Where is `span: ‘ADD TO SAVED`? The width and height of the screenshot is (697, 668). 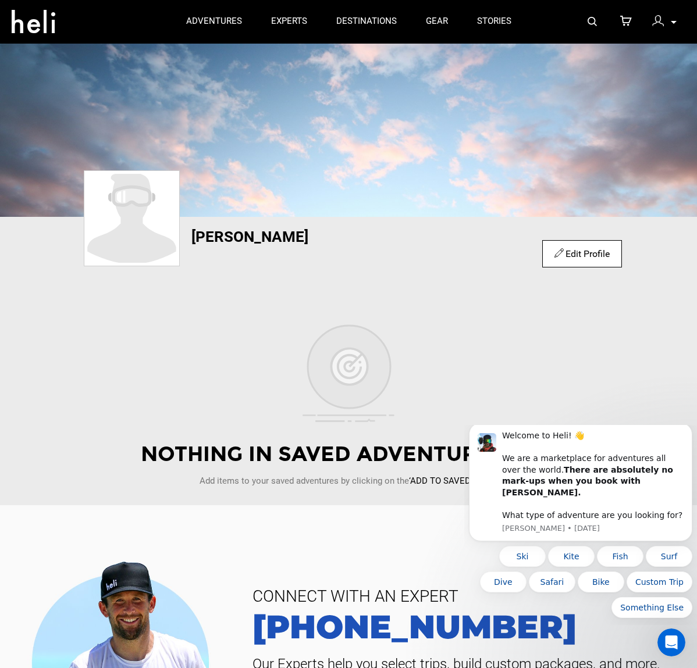 span: ‘ADD TO SAVED is located at coordinates (440, 481).